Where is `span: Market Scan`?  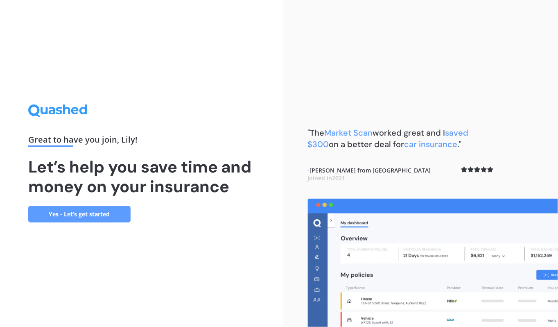 span: Market Scan is located at coordinates (349, 133).